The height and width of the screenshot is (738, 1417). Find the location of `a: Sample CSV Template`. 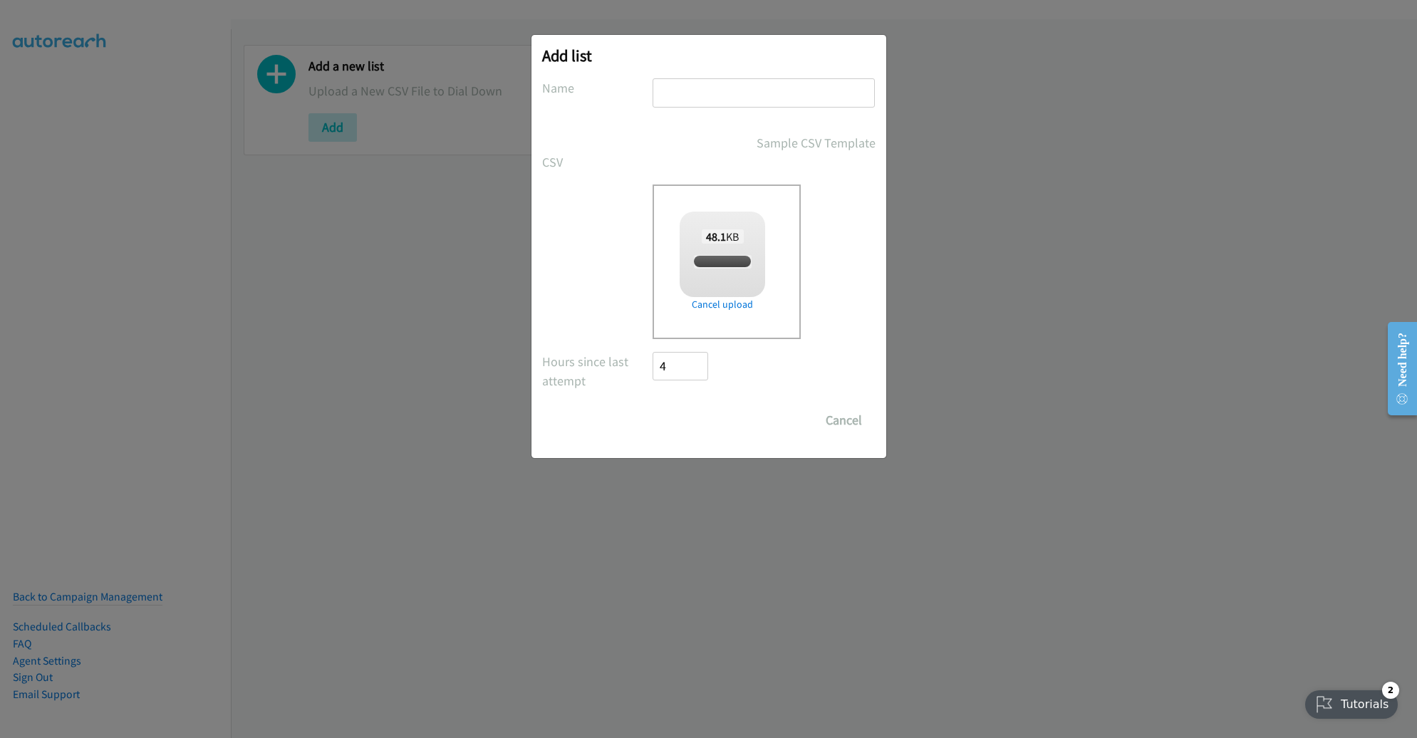

a: Sample CSV Template is located at coordinates (816, 142).